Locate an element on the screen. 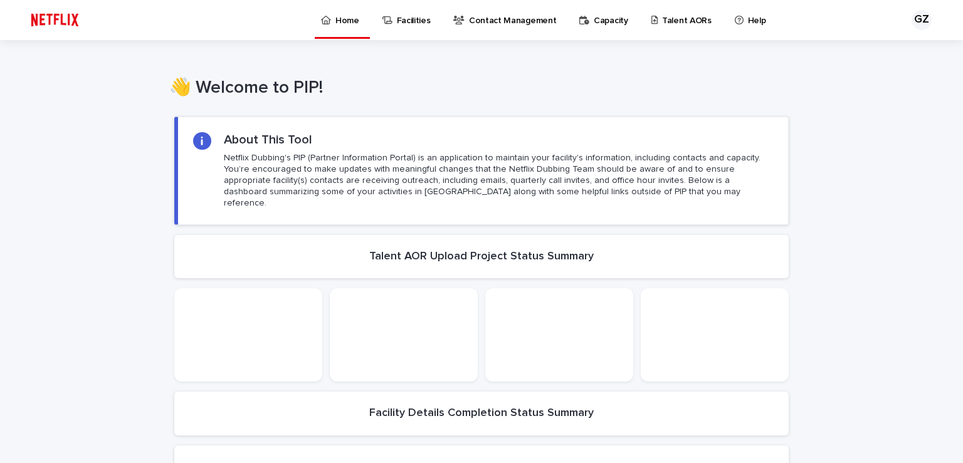 Image resolution: width=963 pixels, height=463 pixels. img: ifQbXi3ZQGMSEF7WDB7W is located at coordinates (55, 20).